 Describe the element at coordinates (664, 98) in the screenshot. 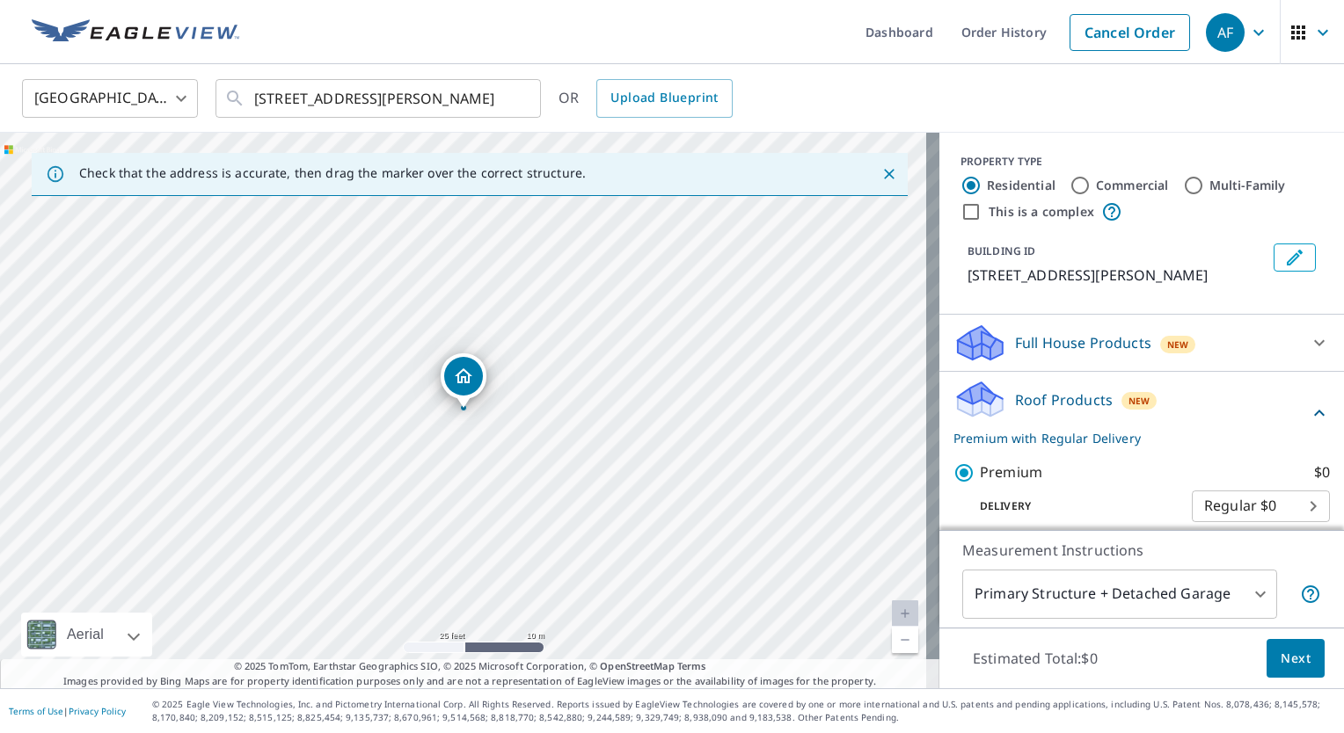

I see `span: Upload Blueprint` at that location.